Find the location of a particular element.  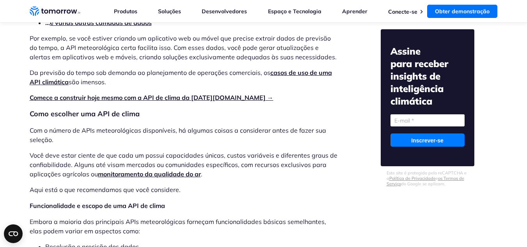

font: Você deve estar ciente de que cada um possui capacidades únicas, custos variáveis ​​e diferentes ... is located at coordinates (183, 165).